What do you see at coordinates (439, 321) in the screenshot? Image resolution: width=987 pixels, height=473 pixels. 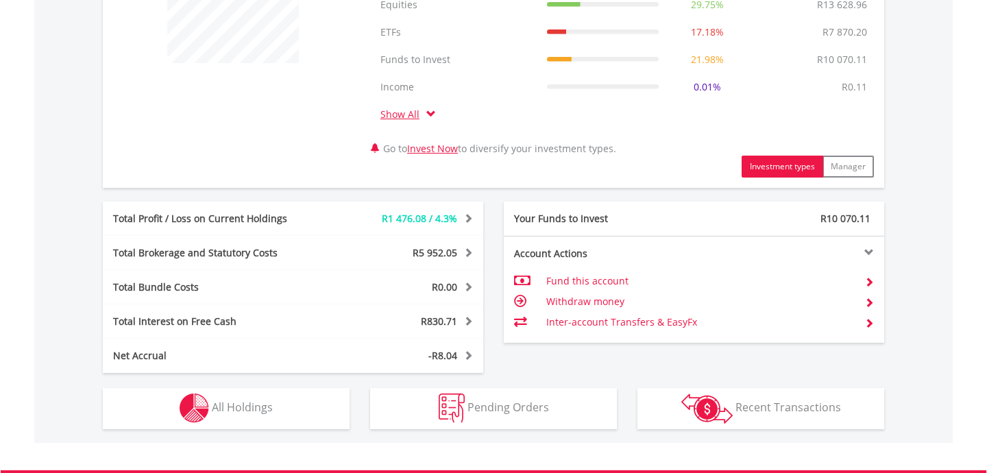 I see `span: R830.71` at bounding box center [439, 321].